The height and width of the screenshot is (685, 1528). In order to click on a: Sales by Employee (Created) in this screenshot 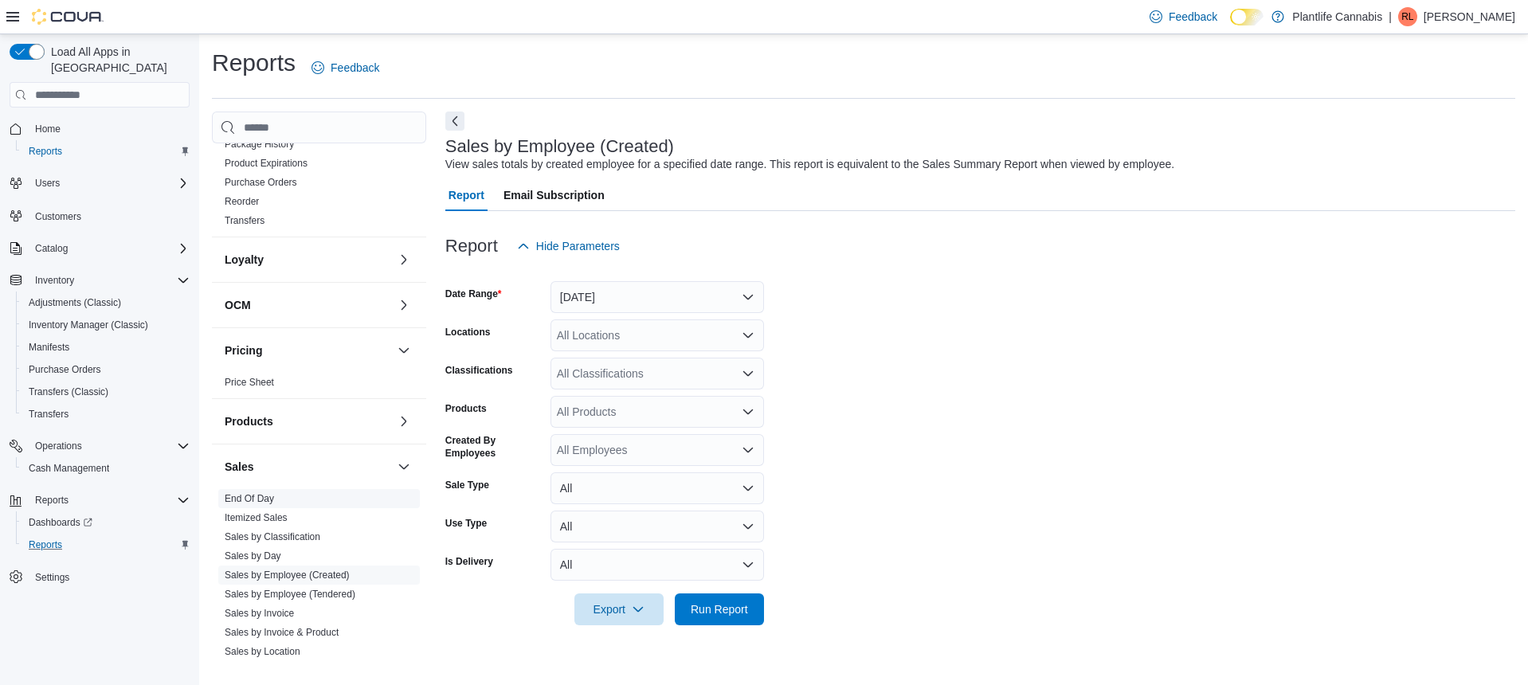, I will do `click(287, 575)`.